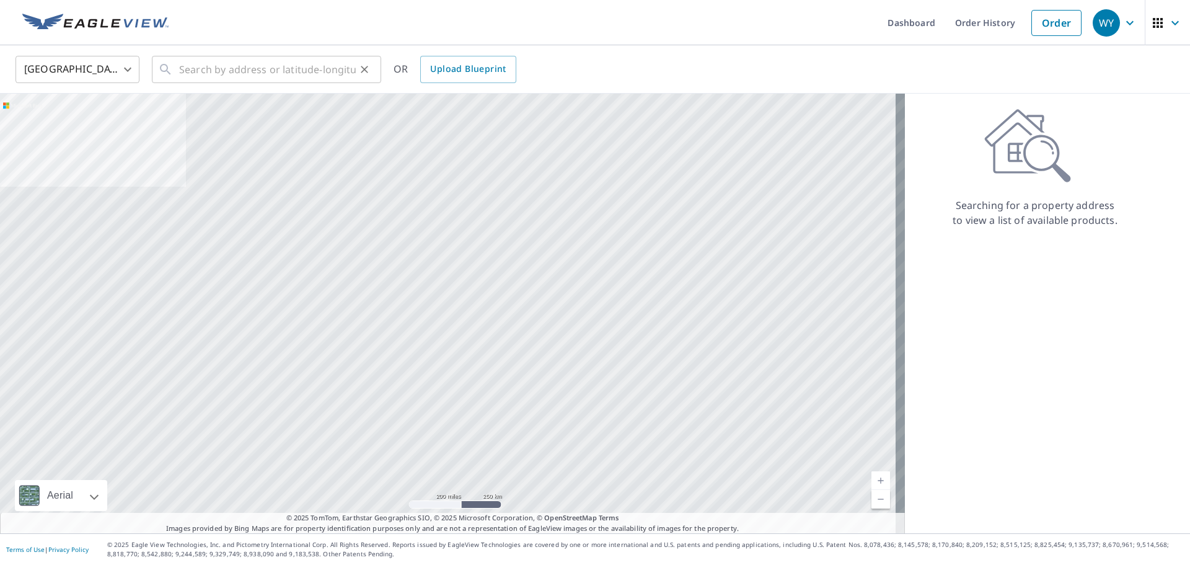 This screenshot has width=1190, height=565. Describe the element at coordinates (452, 518) in the screenshot. I see `span: © 2025 TomTom, Earthstar Geographics SIO, © 2025 Microsoft Corporation, ©` at that location.